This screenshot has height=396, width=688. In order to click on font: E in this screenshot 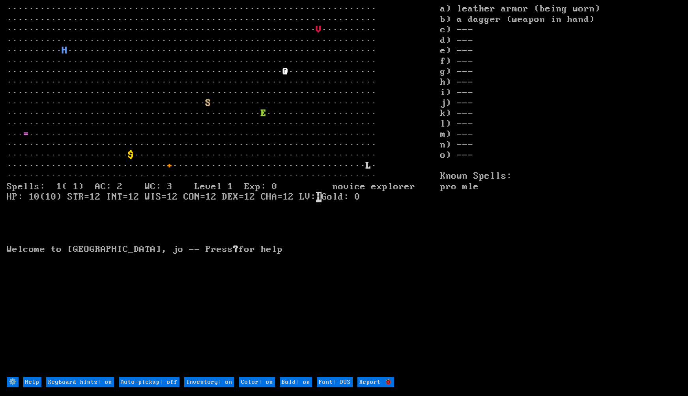, I will do `click(264, 113)`.